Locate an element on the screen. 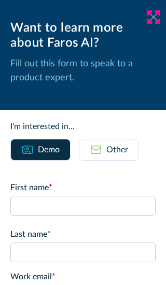 The image size is (166, 285). div: Demo is located at coordinates (49, 150).